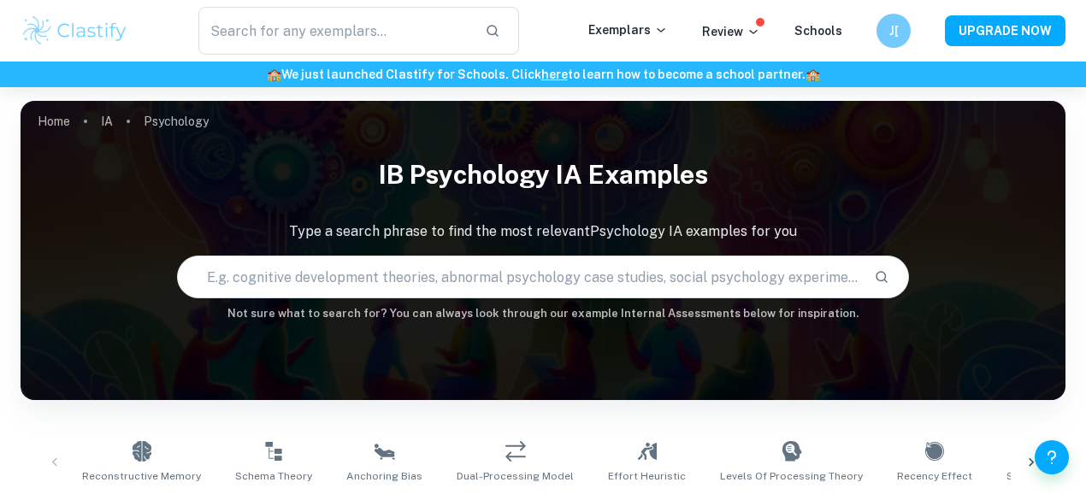 This screenshot has width=1086, height=500. I want to click on span: Levels of Processing Theory, so click(791, 476).